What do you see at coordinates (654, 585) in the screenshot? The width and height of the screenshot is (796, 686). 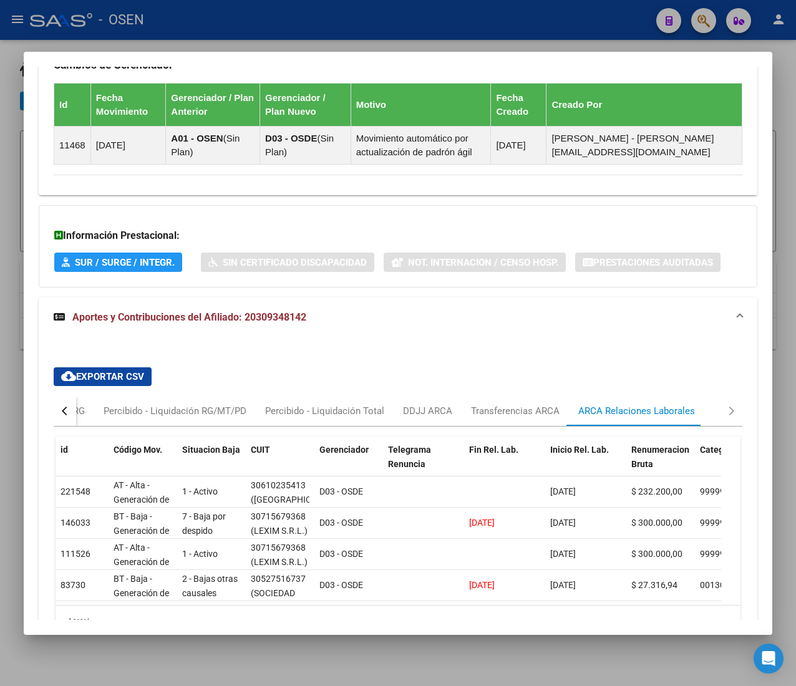 I see `span: $ 27.316,94` at bounding box center [654, 585].